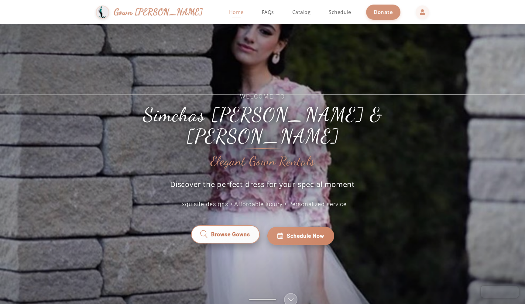 This screenshot has height=304, width=525. What do you see at coordinates (230, 236) in the screenshot?
I see `span: Browse Gowns` at bounding box center [230, 236].